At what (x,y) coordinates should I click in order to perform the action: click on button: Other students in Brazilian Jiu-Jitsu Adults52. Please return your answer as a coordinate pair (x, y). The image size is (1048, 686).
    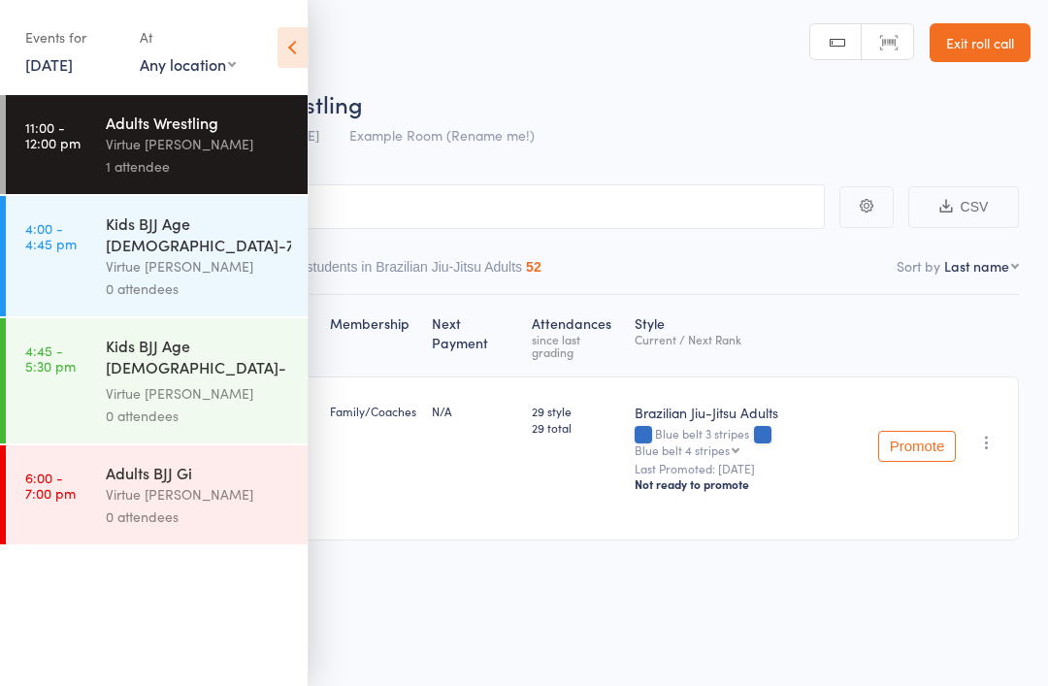
    Looking at the image, I should click on (405, 272).